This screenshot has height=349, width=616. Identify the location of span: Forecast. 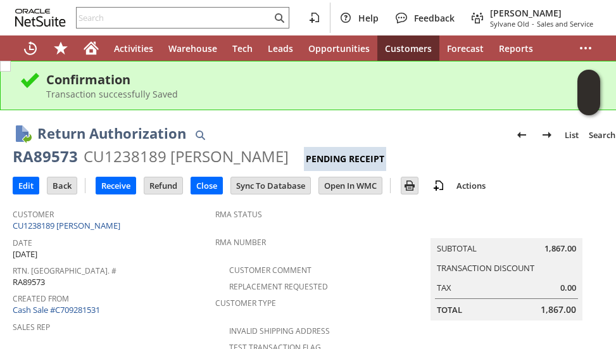
(466, 48).